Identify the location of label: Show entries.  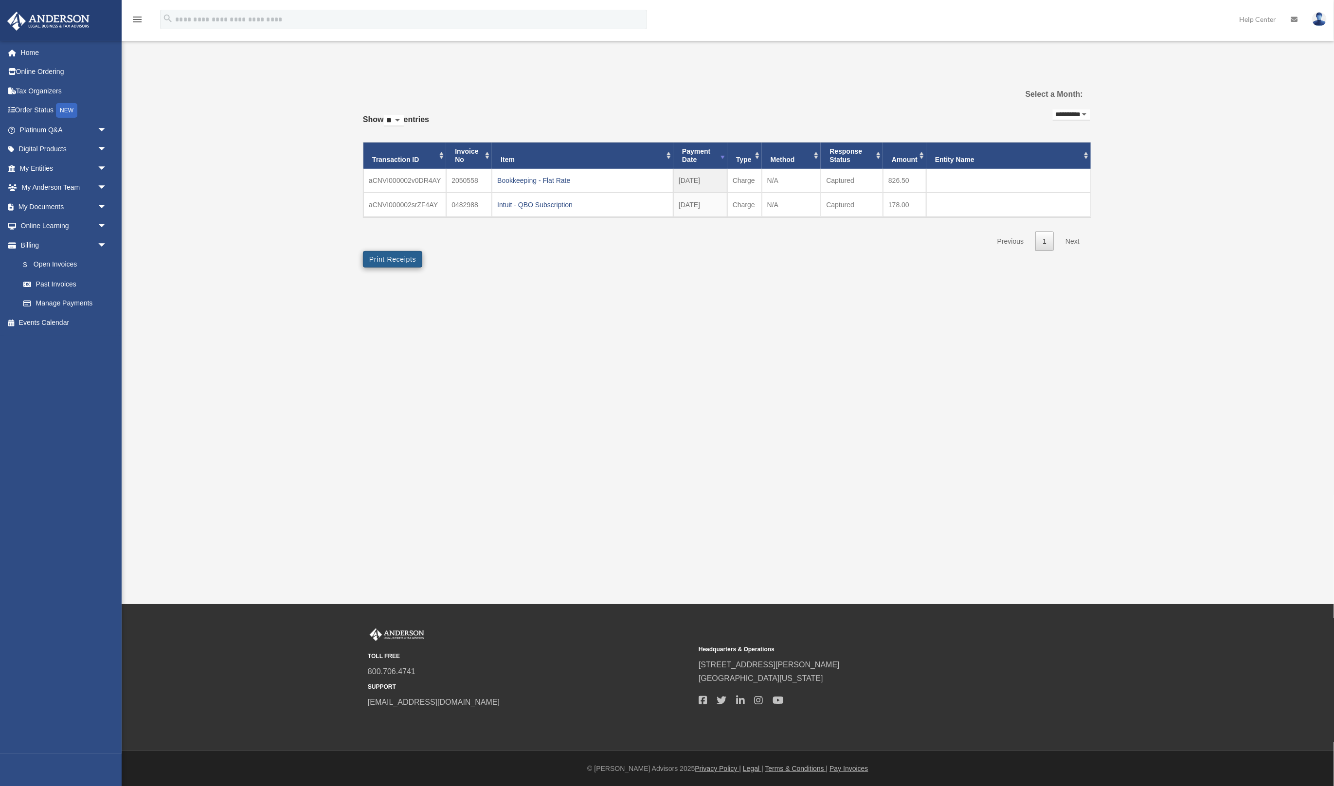
(396, 125).